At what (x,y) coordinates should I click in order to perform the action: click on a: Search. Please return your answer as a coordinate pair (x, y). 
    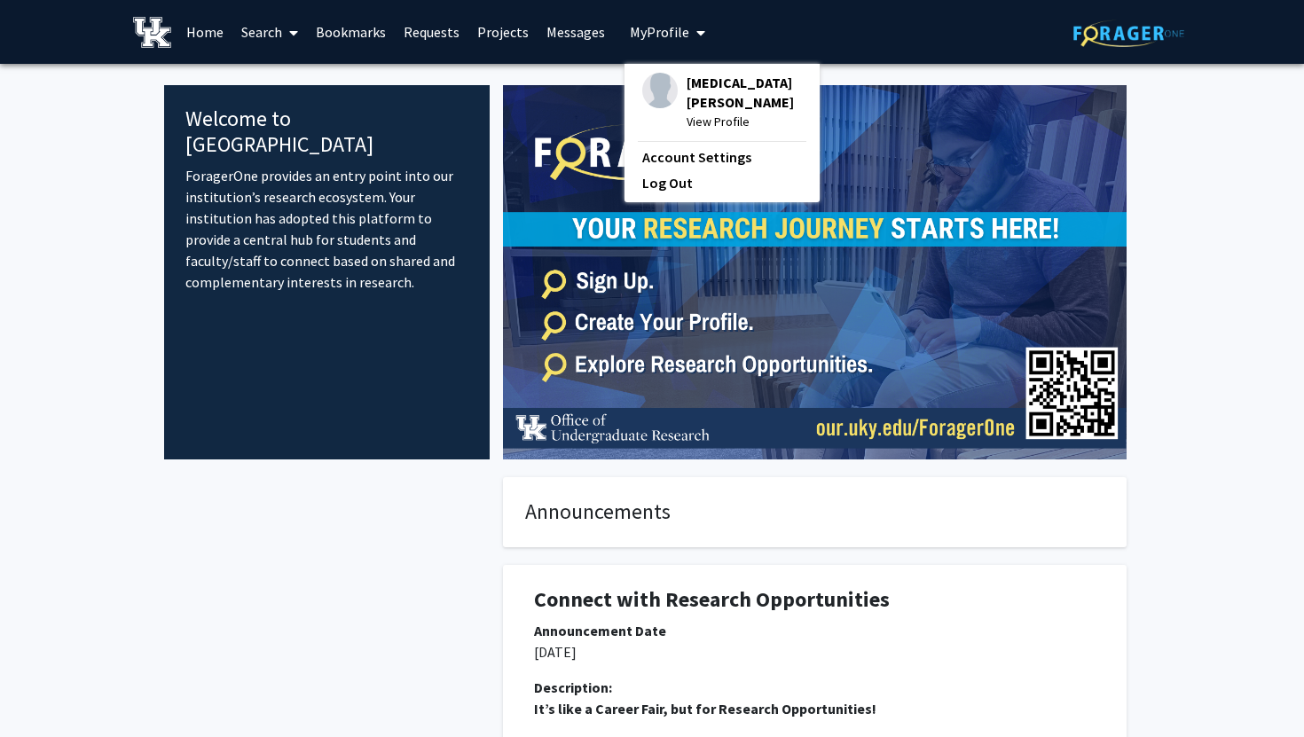
    Looking at the image, I should click on (270, 32).